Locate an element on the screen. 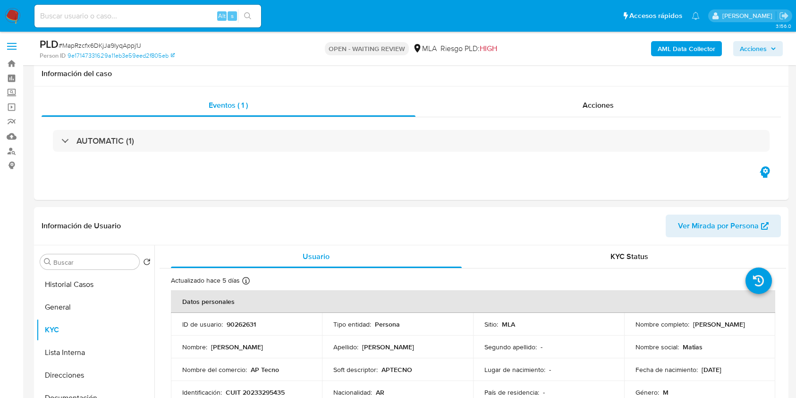 This screenshot has height=398, width=796. span: Usuario is located at coordinates (316, 256).